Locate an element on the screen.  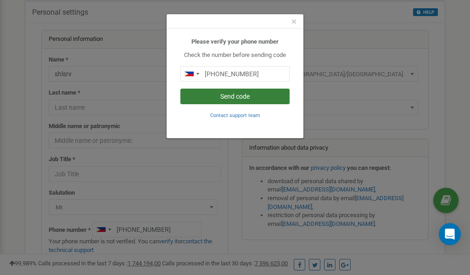
div: Open Intercom Messenger is located at coordinates (450, 234).